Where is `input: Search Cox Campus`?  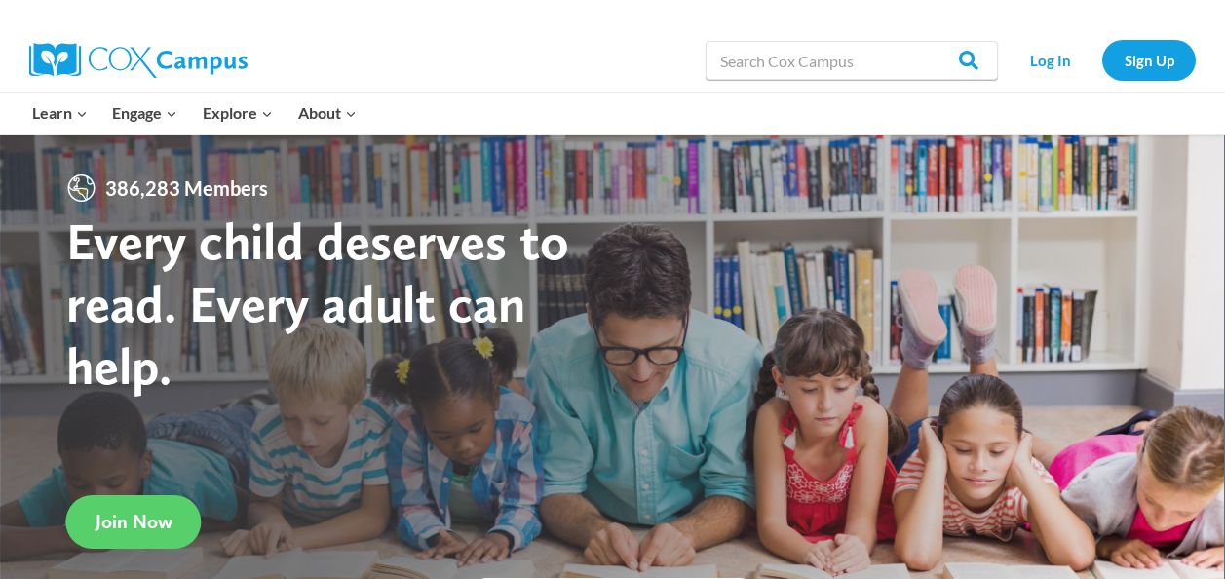 input: Search Cox Campus is located at coordinates (852, 60).